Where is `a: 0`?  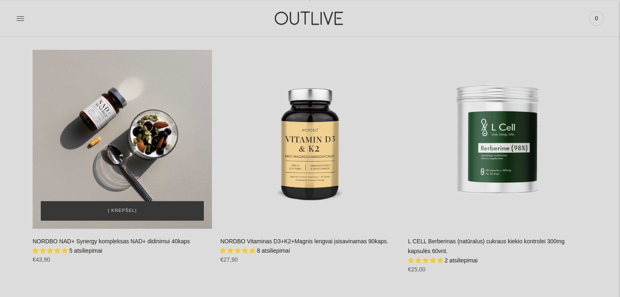 a: 0 is located at coordinates (596, 18).